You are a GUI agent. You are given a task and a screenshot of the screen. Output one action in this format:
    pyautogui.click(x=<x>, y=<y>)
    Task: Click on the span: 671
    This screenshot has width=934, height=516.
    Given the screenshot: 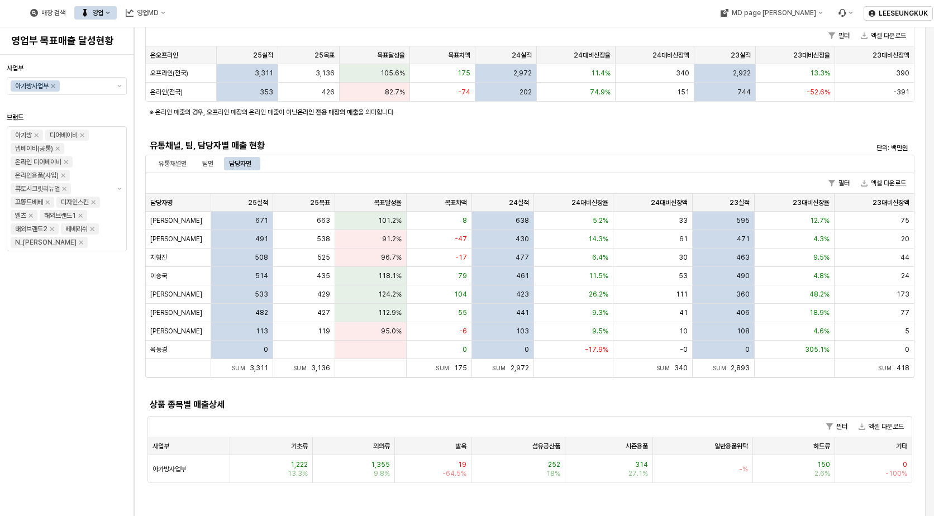 What is the action you would take?
    pyautogui.click(x=261, y=221)
    